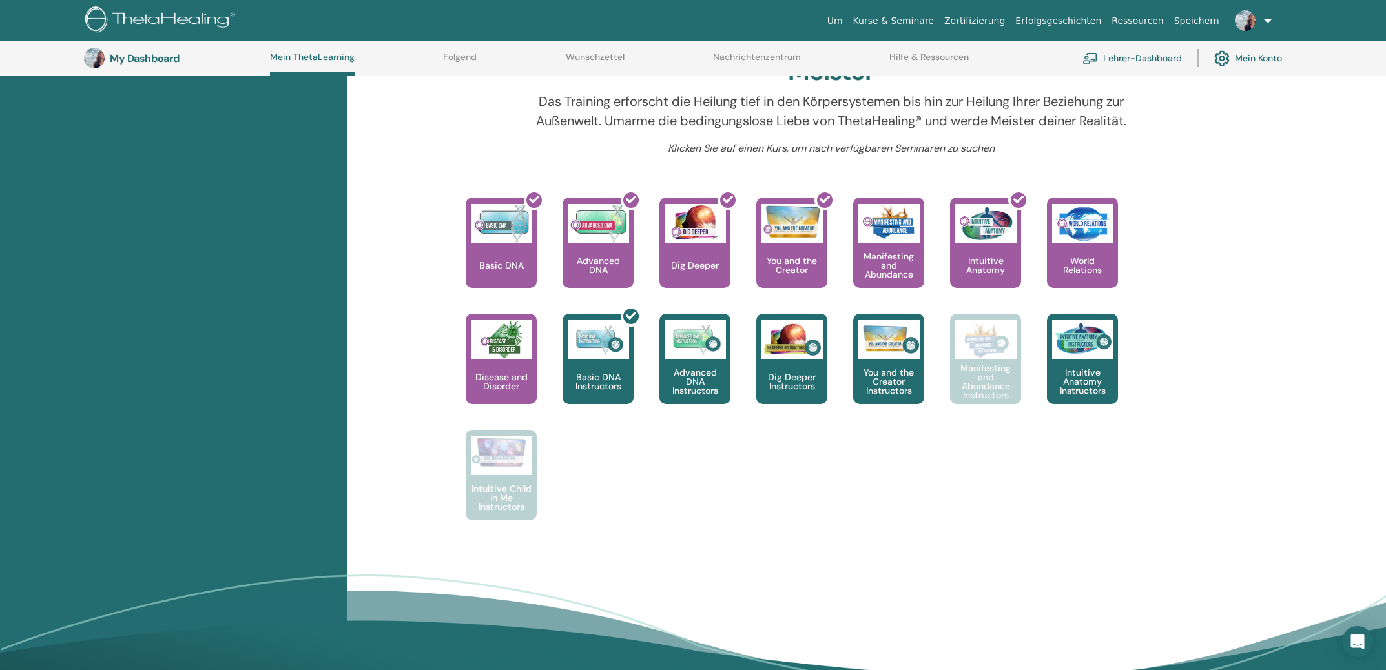  I want to click on p: You and the Creator Instructors, so click(889, 382).